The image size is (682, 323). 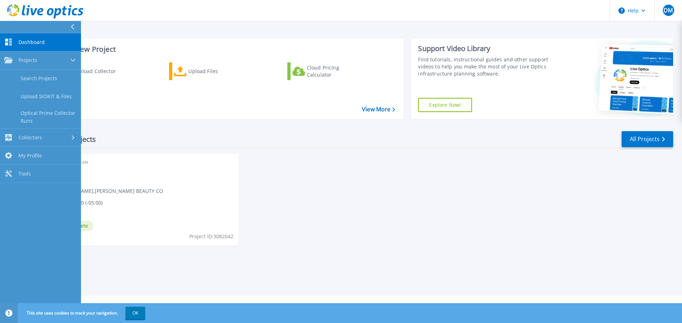 What do you see at coordinates (144, 162) in the screenshot?
I see `span: Isilon/PowerScale` at bounding box center [144, 162].